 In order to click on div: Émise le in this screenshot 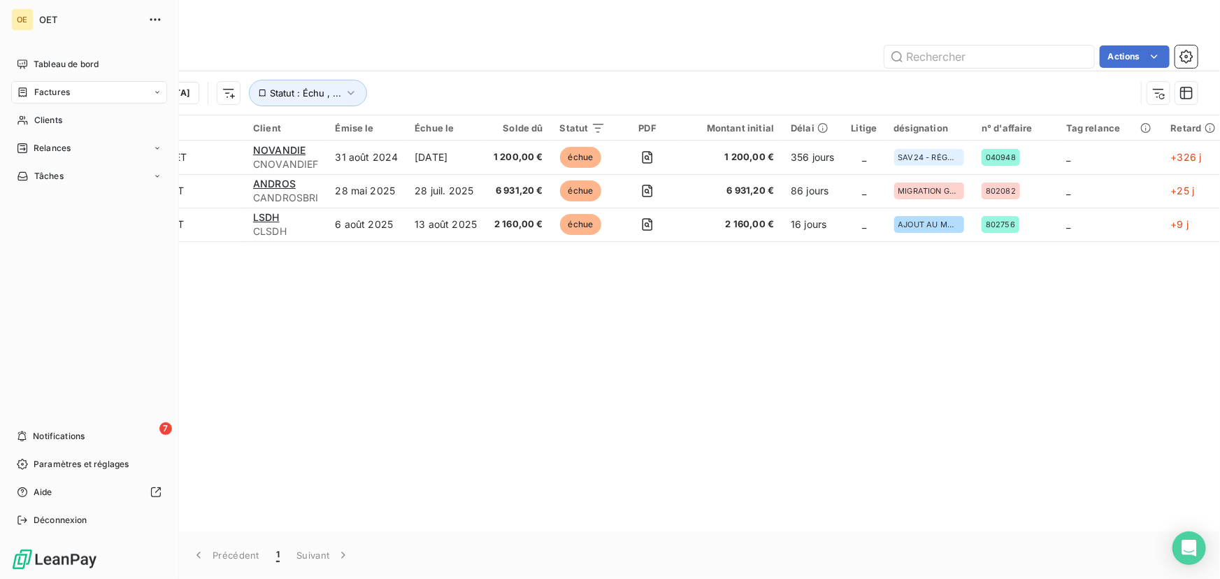, I will do `click(367, 128)`.